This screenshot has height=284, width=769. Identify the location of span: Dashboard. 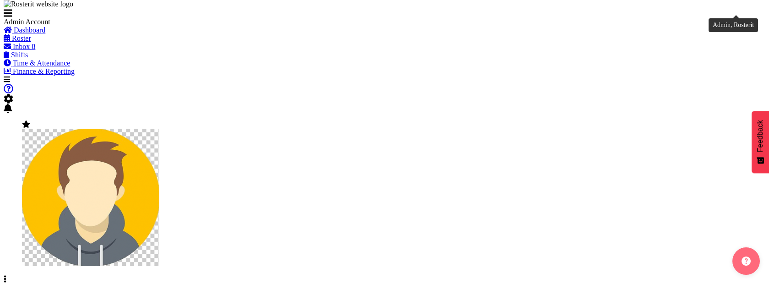
(29, 30).